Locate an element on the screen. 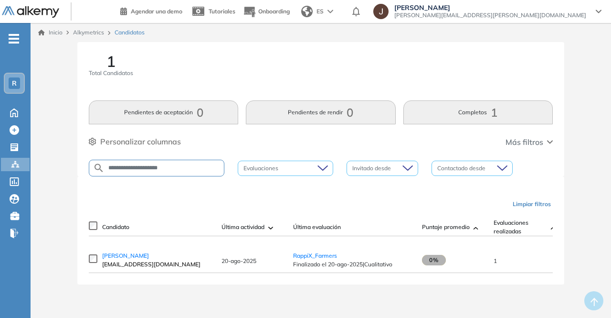 This screenshot has height=318, width=611. span: Más filtros is located at coordinates (524, 142).